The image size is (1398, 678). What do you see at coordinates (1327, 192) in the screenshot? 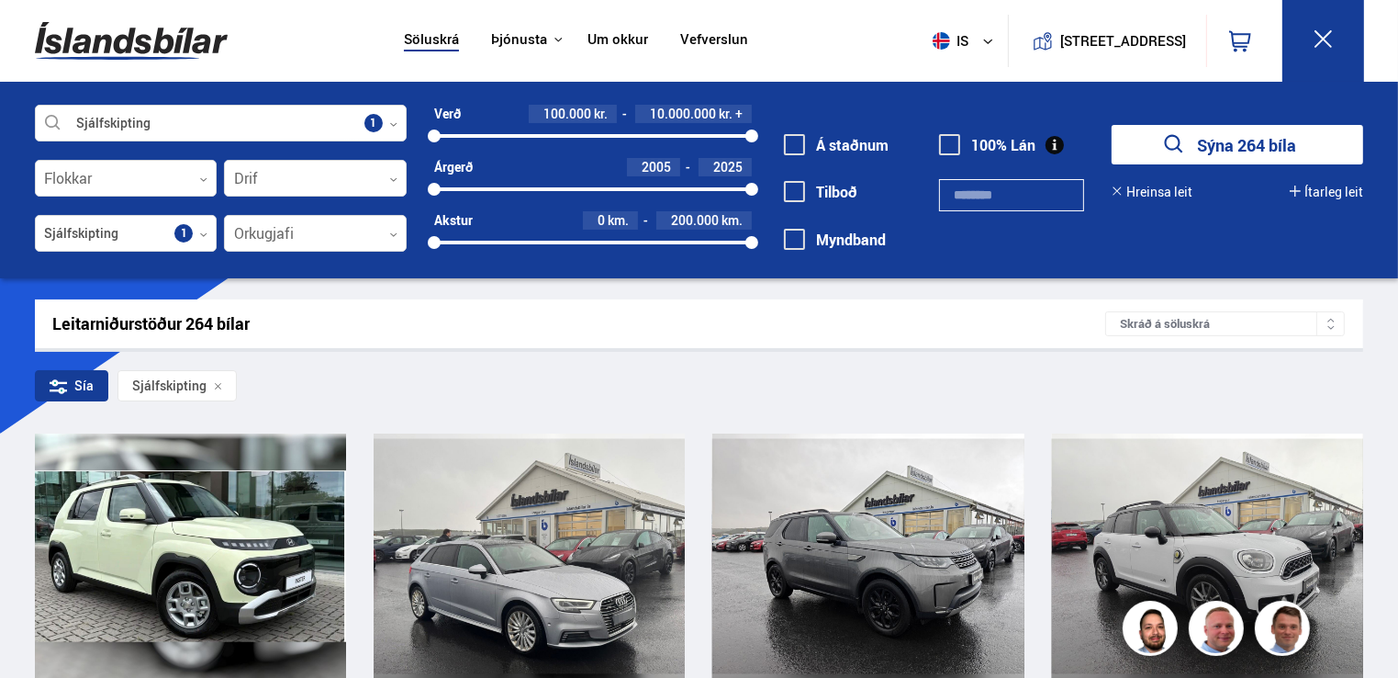
I see `button: Ítarleg leit` at bounding box center [1327, 192].